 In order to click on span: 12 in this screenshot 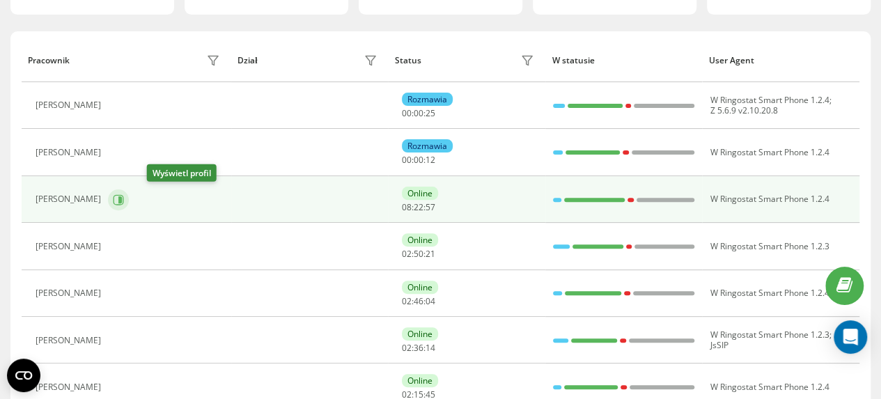, I will do `click(430, 159)`.